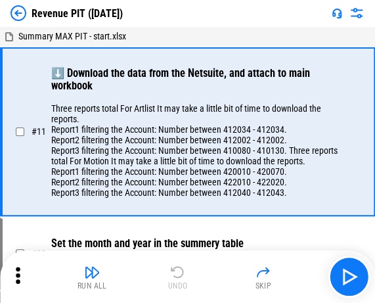  I want to click on img: Back, so click(18, 13).